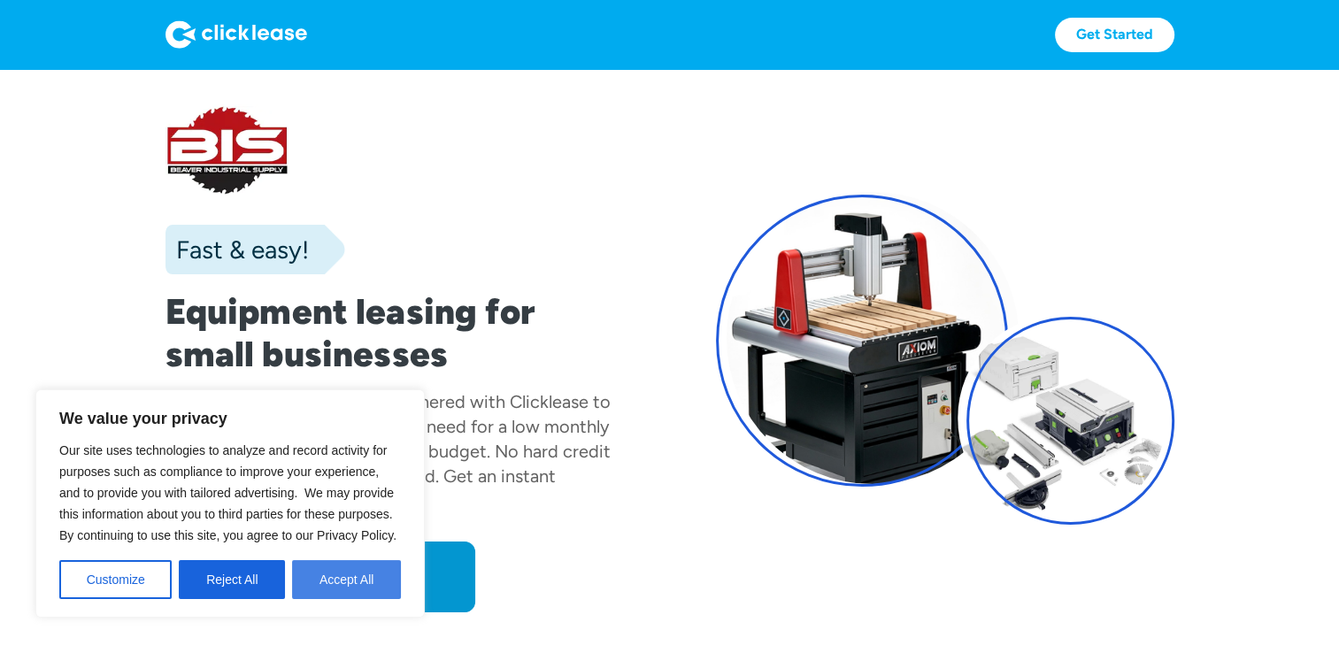  What do you see at coordinates (230, 504) in the screenshot?
I see `div: We value your privacy` at bounding box center [230, 504].